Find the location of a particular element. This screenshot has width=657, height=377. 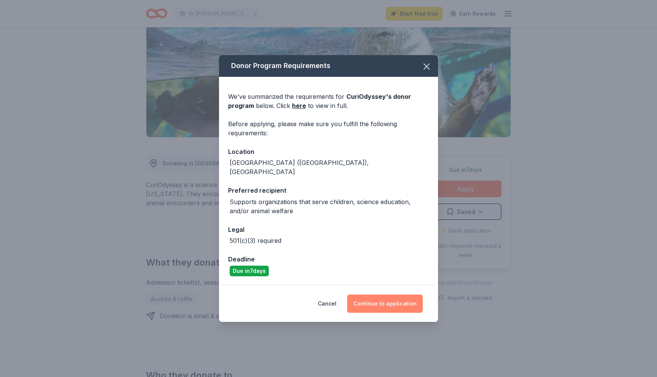

button: Cancel is located at coordinates (327, 304).